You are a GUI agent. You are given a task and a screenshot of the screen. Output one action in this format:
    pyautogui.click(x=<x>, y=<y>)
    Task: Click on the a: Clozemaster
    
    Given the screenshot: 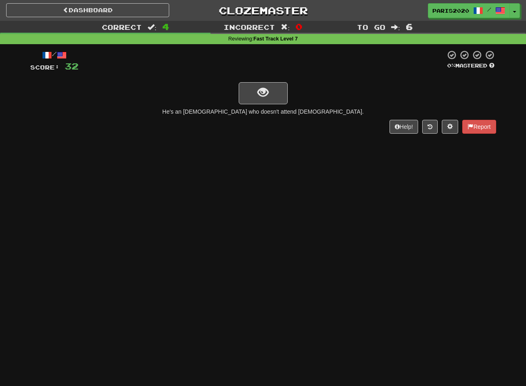 What is the action you would take?
    pyautogui.click(x=263, y=10)
    